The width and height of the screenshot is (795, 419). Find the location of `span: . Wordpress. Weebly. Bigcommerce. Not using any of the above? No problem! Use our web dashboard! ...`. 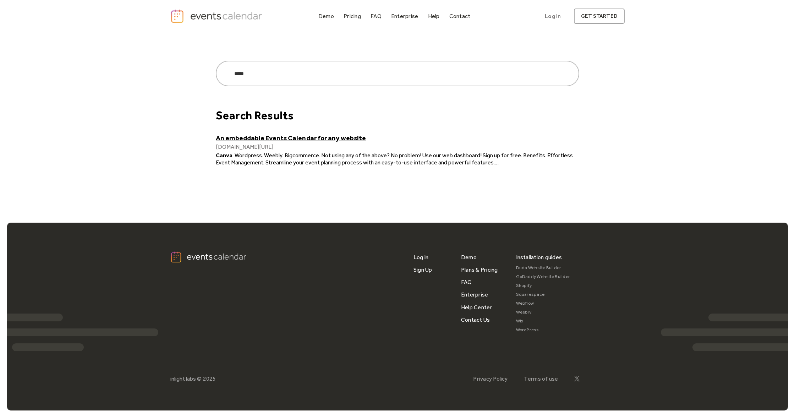

span: . Wordpress. Weebly. Bigcommerce. Not using any of the above? No problem! Use our web dashboard! ... is located at coordinates (394, 159).